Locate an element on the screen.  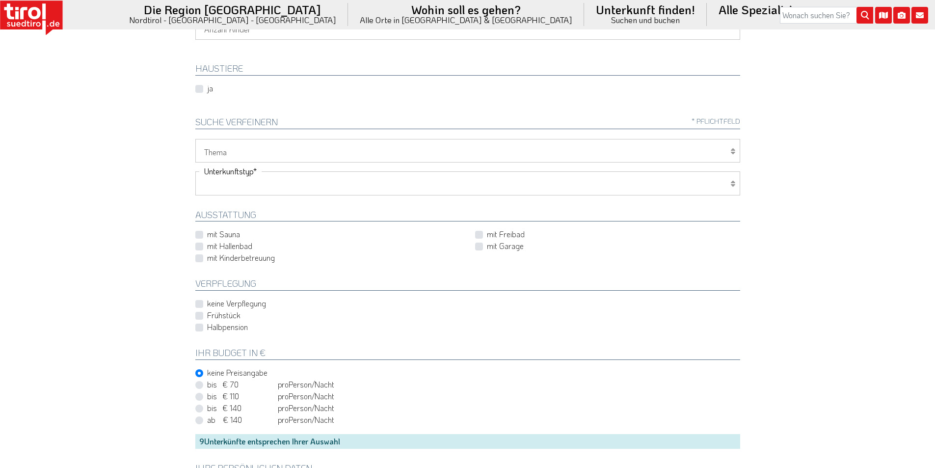
span: bis € 140 is located at coordinates (241, 408).